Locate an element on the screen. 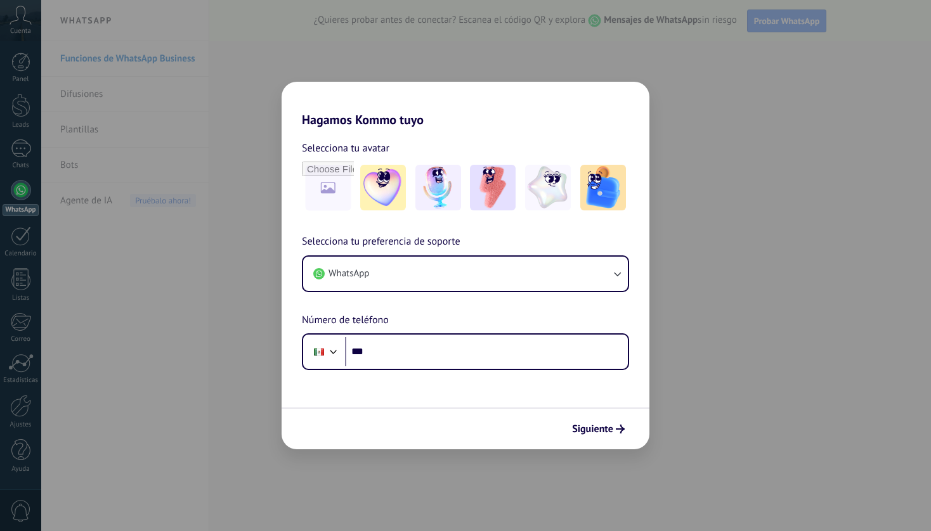 The image size is (931, 531). span: Número de teléfono is located at coordinates (345, 321).